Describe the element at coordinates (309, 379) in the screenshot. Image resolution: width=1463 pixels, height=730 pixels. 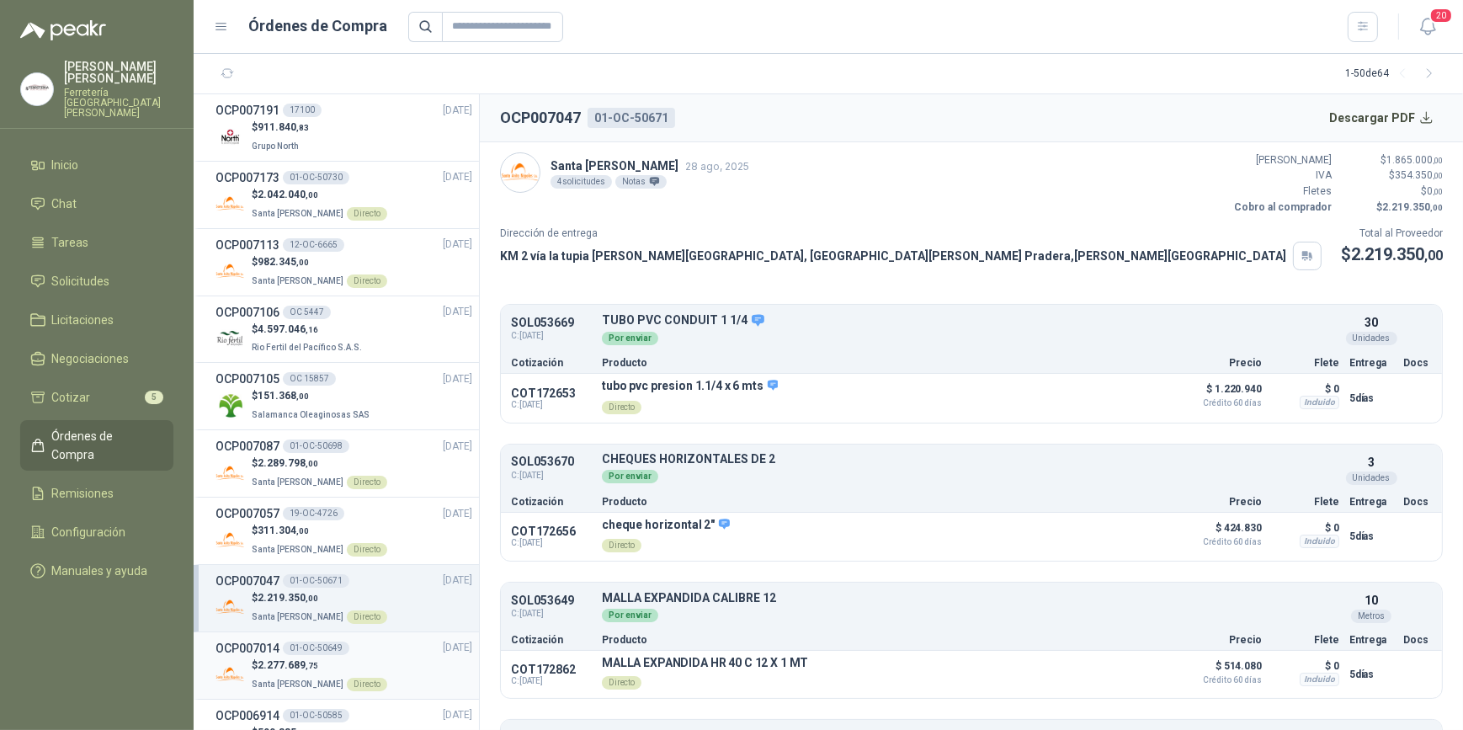
I see `div: OC 15857` at that location.